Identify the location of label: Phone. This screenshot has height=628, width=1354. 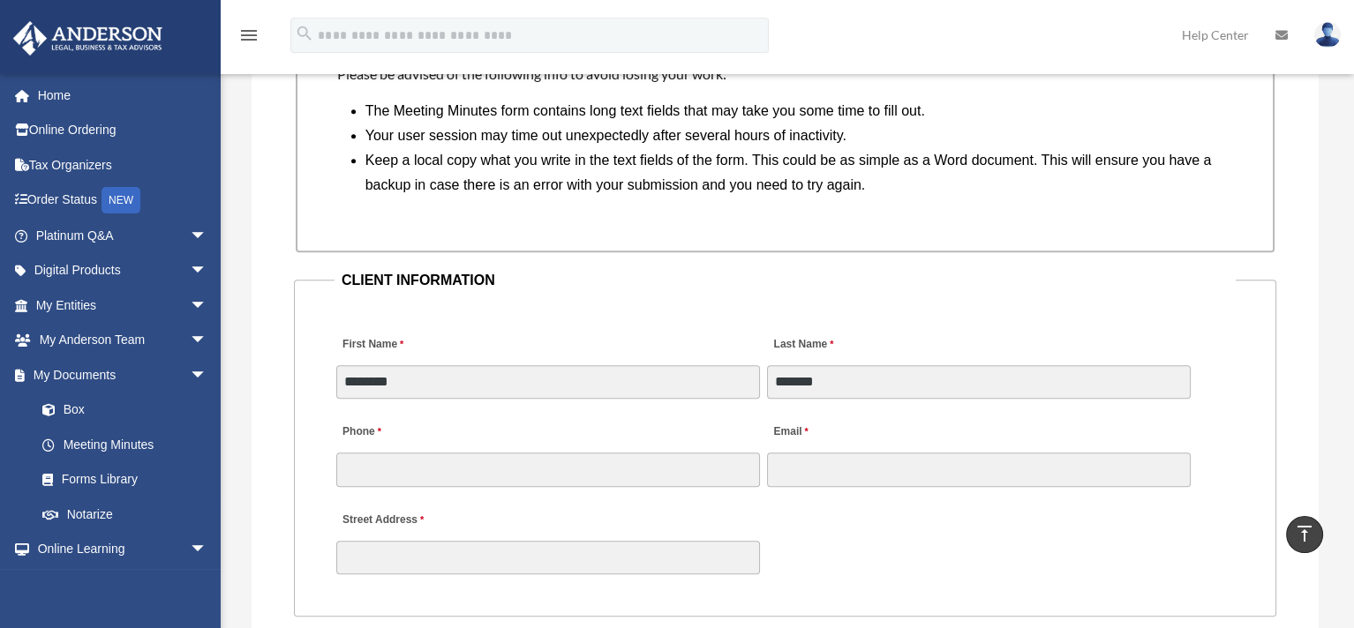
(361, 433).